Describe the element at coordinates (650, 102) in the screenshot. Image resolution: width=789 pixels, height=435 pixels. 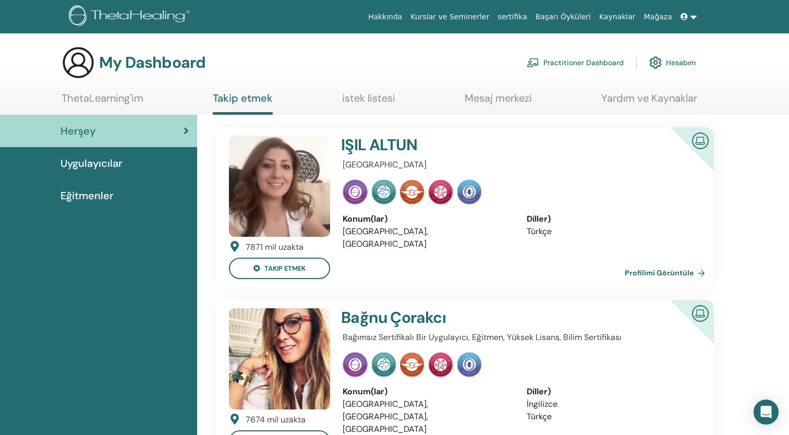
I see `a: Yardım ve Kaynaklar` at that location.